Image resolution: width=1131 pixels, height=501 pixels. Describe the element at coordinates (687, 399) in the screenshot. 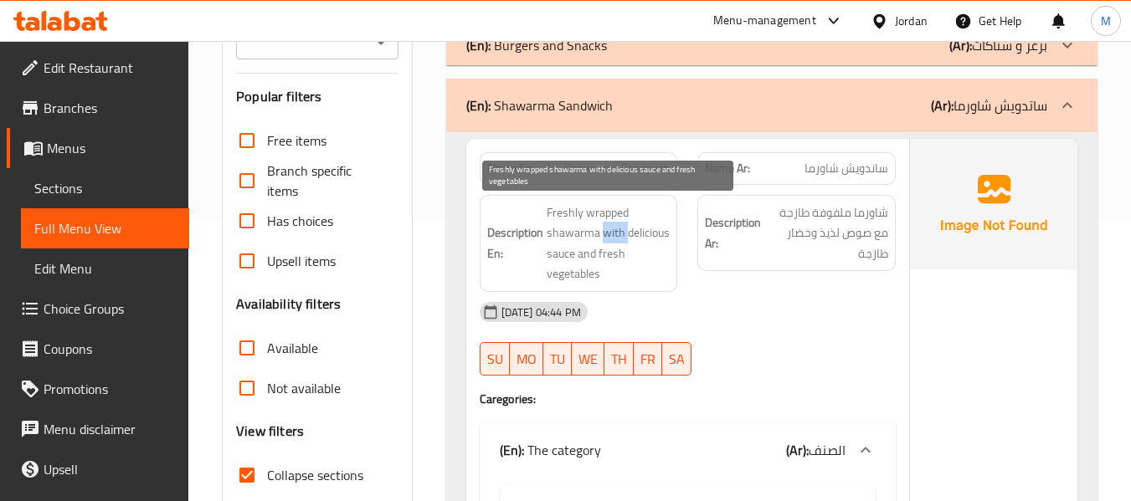

I see `h4: Caregories:` at that location.